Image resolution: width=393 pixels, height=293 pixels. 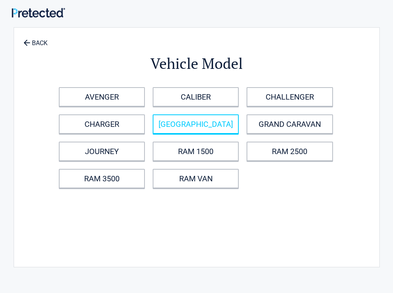 What do you see at coordinates (195, 97) in the screenshot?
I see `a: CALIBER` at bounding box center [195, 97].